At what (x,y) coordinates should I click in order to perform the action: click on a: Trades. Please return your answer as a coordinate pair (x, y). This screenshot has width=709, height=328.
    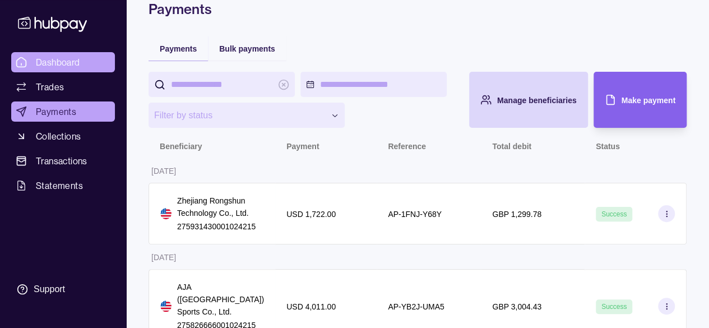
    Looking at the image, I should click on (63, 87).